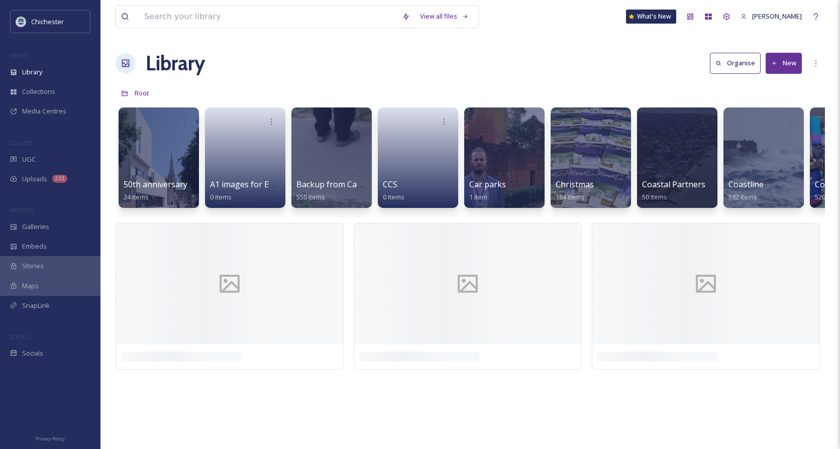 The height and width of the screenshot is (449, 840). What do you see at coordinates (487, 190) in the screenshot?
I see `a: Car parks1 item` at bounding box center [487, 190].